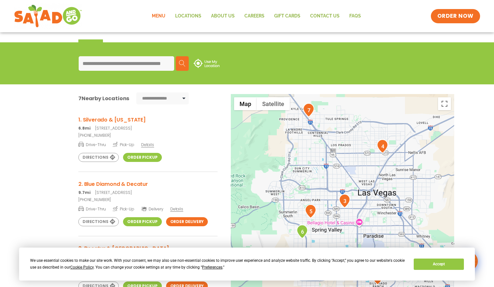 The image size is (494, 287). What do you see at coordinates (212, 268) in the screenshot?
I see `span: Preferences` at bounding box center [212, 268].